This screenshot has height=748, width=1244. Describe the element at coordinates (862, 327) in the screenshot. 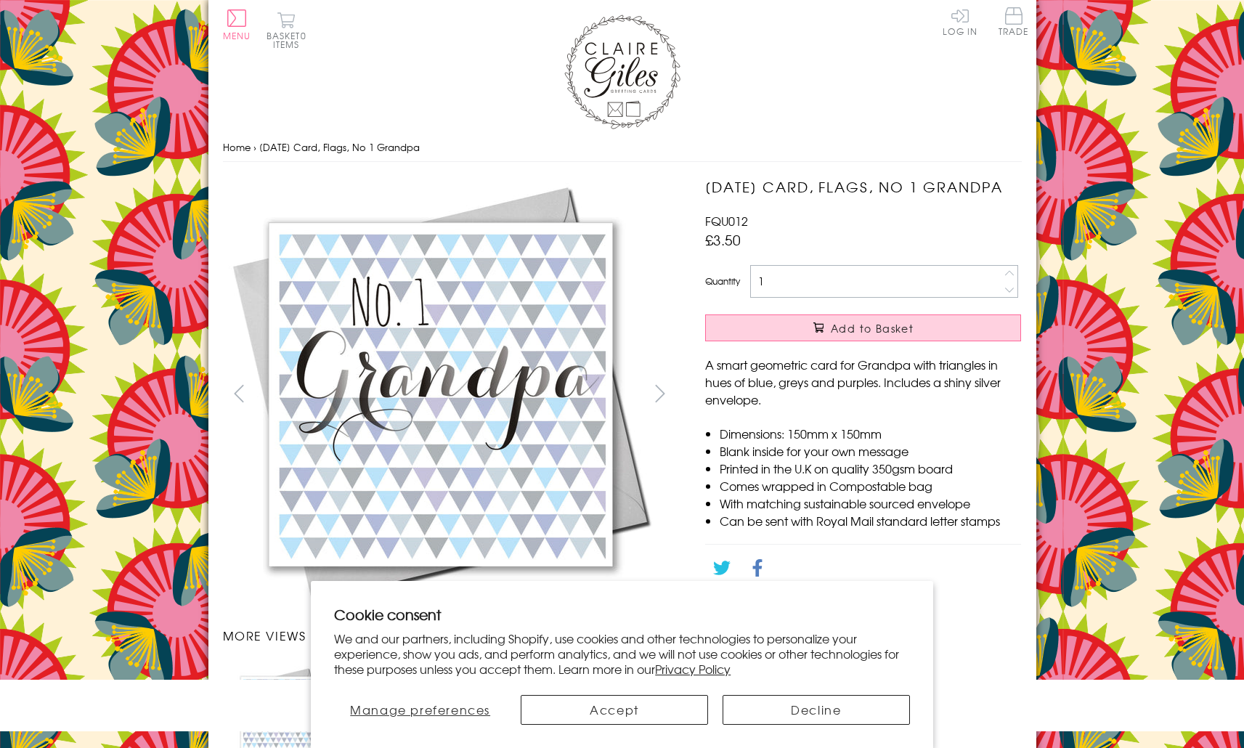

I see `button: Add to Basket` at that location.